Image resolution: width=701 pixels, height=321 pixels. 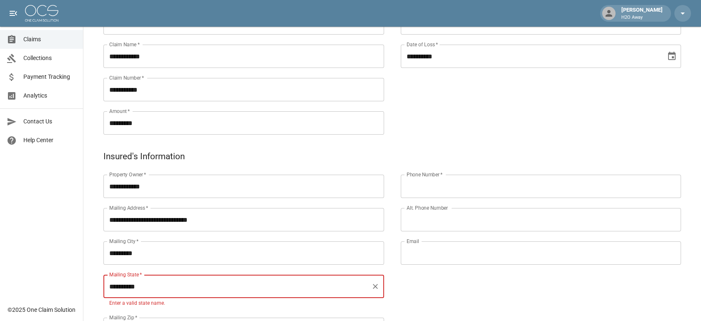 I want to click on span: Analytics, so click(x=50, y=95).